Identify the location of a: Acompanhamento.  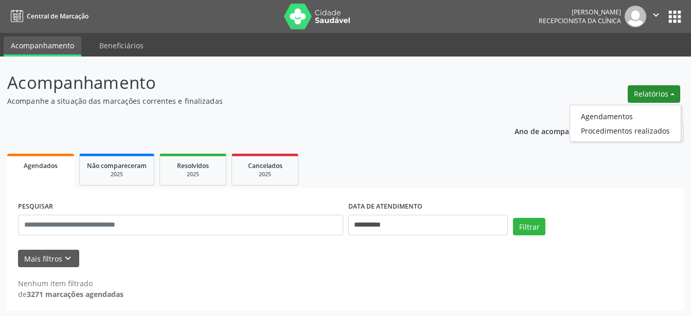
(42, 46).